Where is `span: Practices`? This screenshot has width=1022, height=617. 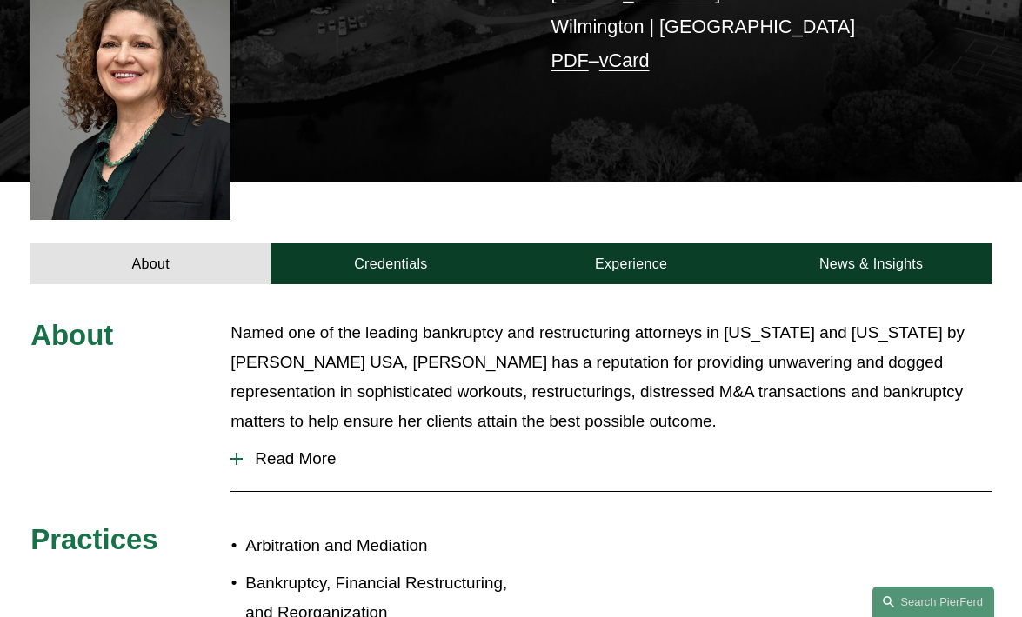 span: Practices is located at coordinates (94, 539).